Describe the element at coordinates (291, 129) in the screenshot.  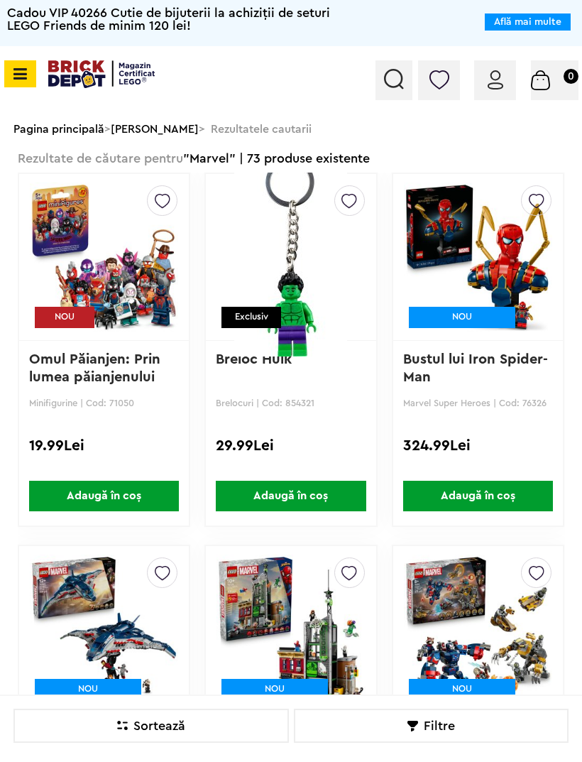
I see `div: > > Rezultatele cautarii` at that location.